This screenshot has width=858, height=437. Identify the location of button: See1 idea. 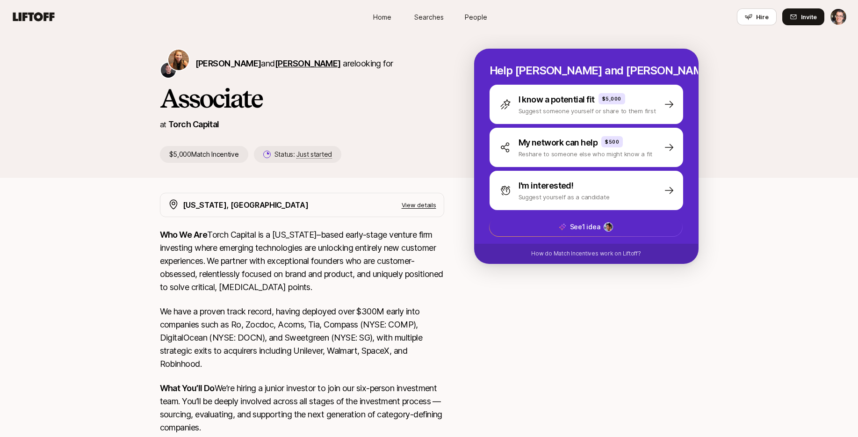
(586, 227).